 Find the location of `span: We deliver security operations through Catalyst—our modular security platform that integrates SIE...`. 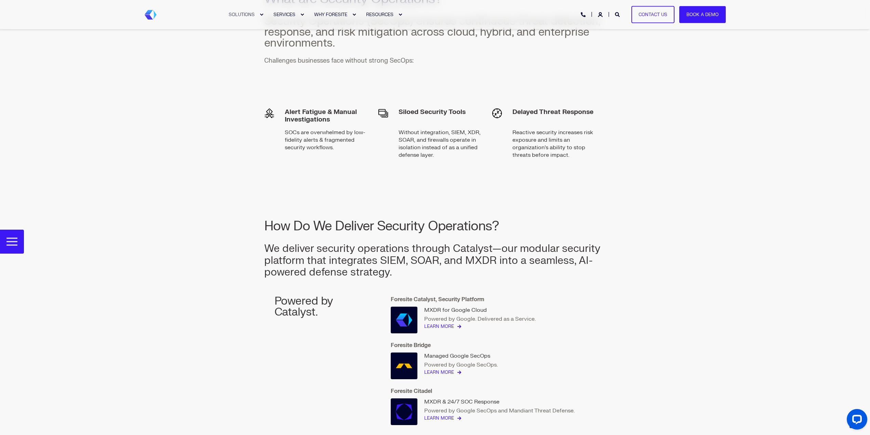

span: We deliver security operations through Catalyst—our modular security platform that integrates SIE... is located at coordinates (432, 260).